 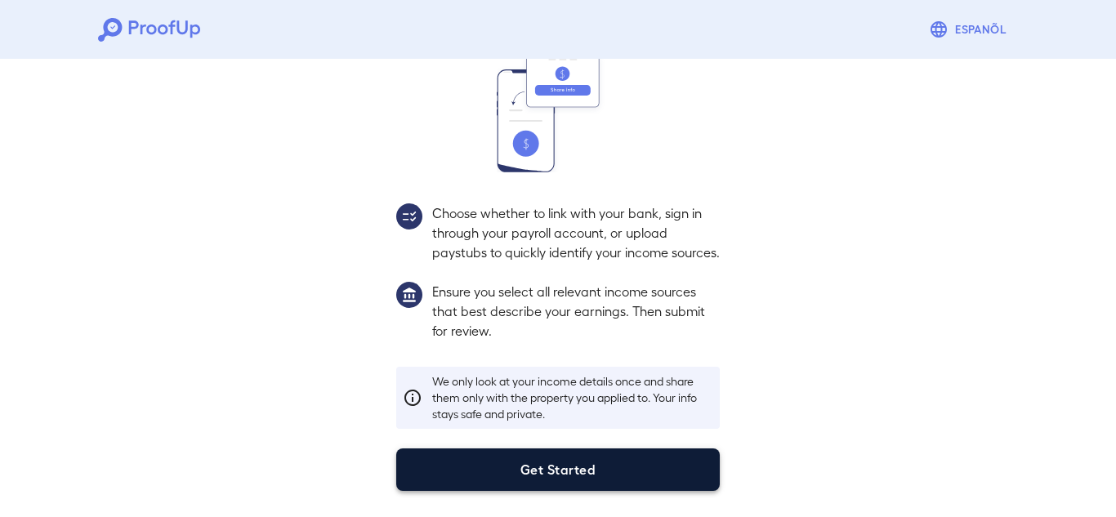 What do you see at coordinates (970, 29) in the screenshot?
I see `button: Espanõl` at bounding box center [970, 29].